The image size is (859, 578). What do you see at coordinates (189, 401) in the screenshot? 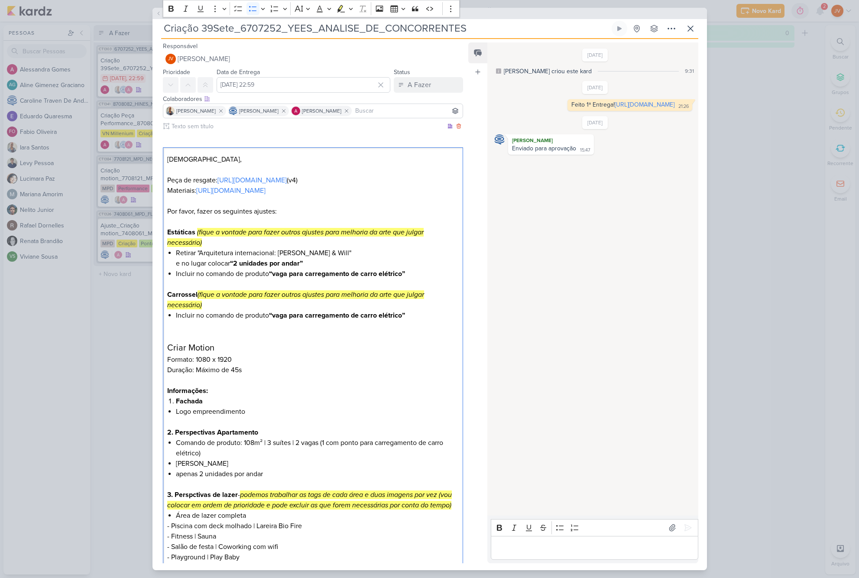
I see `strong: Fachada` at bounding box center [189, 401].